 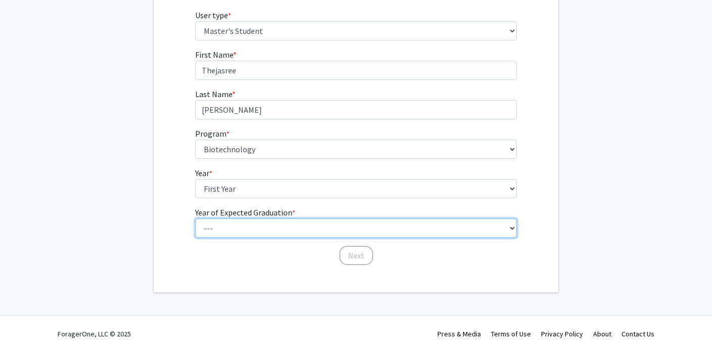 I want to click on label: Program, so click(x=212, y=133).